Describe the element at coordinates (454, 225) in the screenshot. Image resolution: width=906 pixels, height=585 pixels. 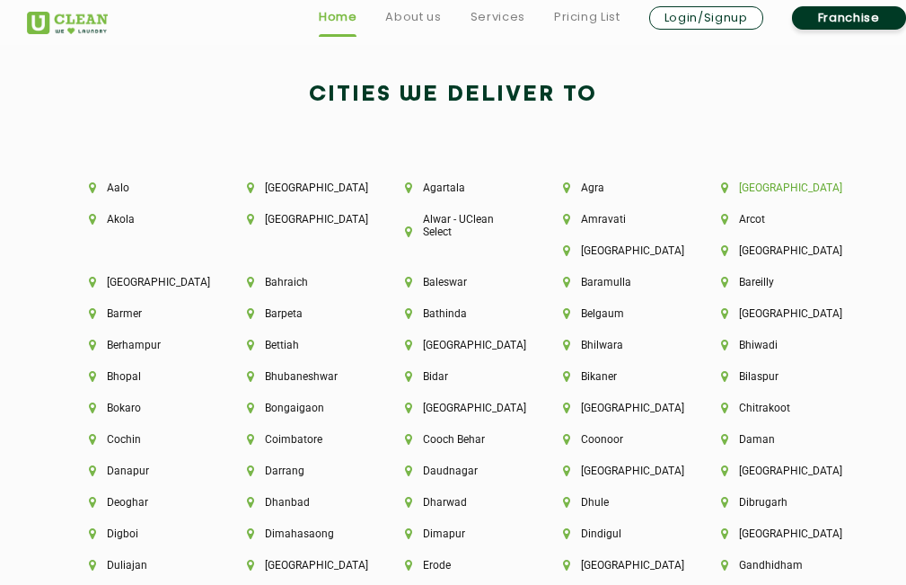
I see `li: Alwar - UClean Select` at that location.